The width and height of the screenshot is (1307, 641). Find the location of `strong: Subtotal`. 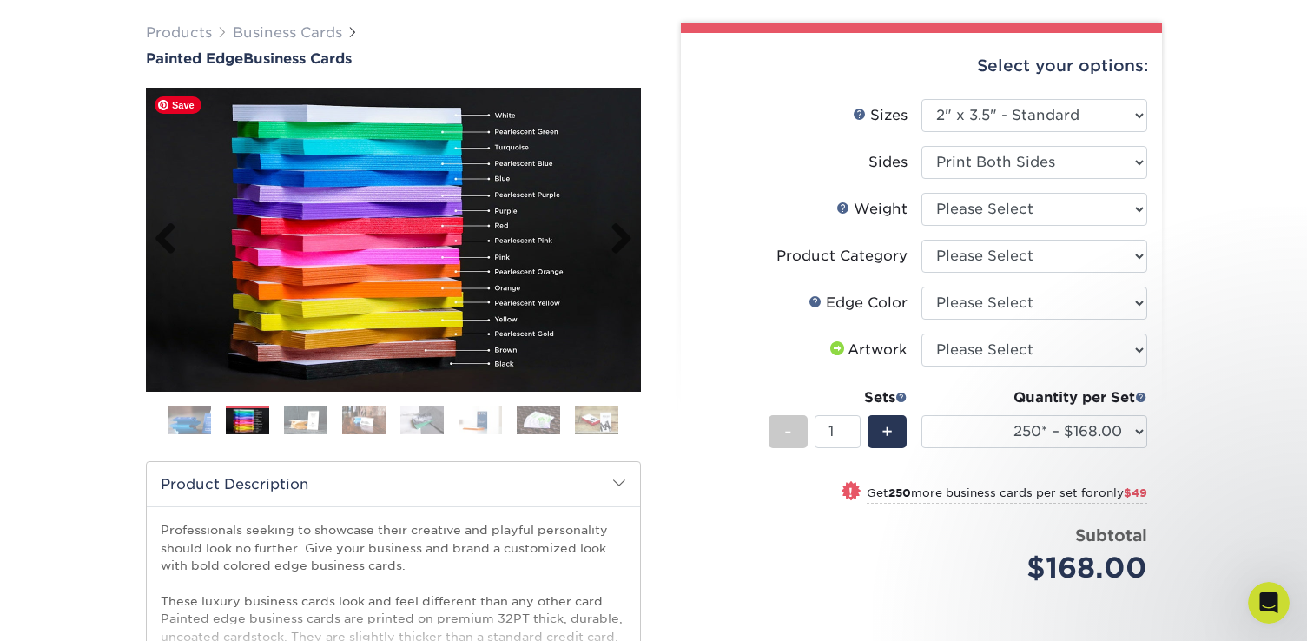

strong: Subtotal is located at coordinates (1111, 535).